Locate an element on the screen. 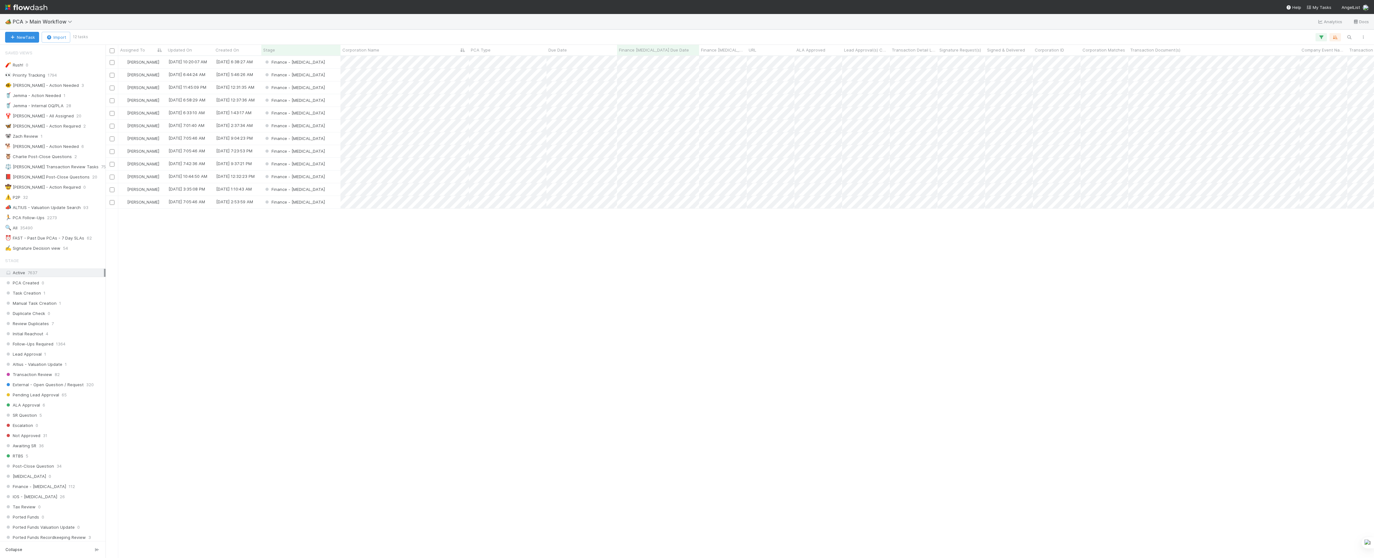 The width and height of the screenshot is (1374, 558). span: Ported Funds is located at coordinates (22, 517).